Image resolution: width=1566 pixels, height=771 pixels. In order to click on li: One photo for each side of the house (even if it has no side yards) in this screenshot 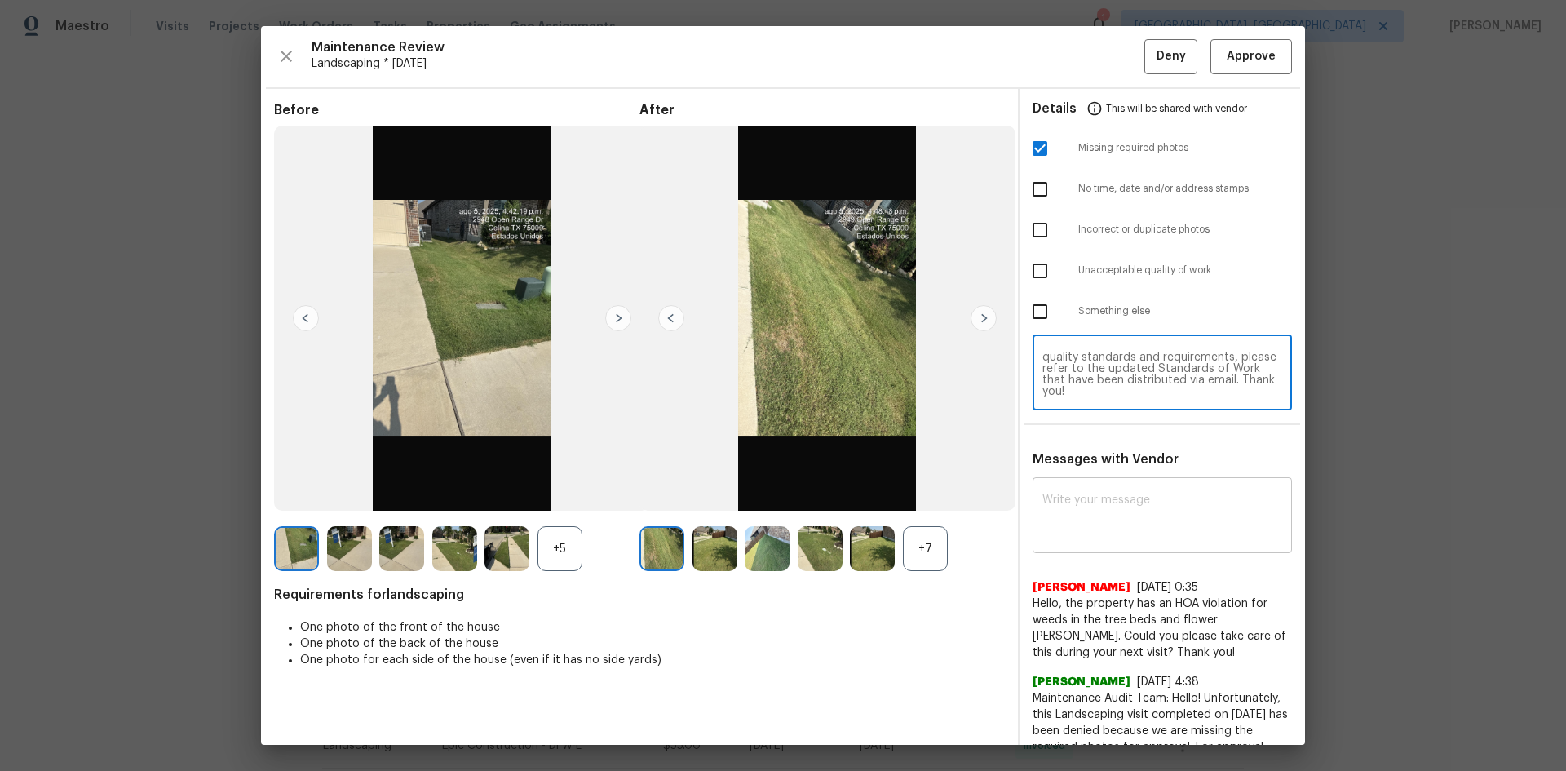, I will do `click(652, 660)`.